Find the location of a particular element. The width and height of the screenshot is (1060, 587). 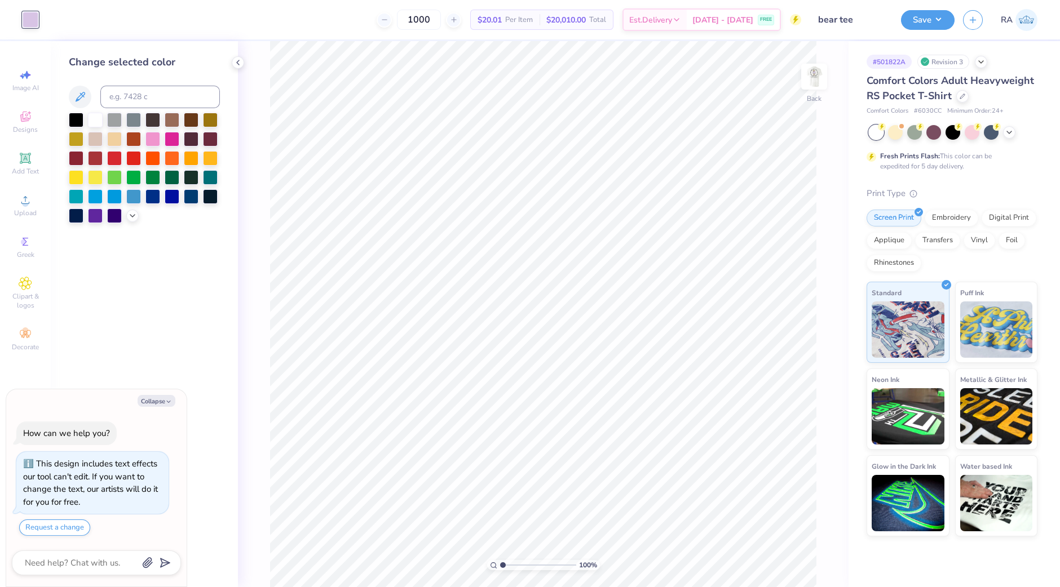

span: Est. Delivery is located at coordinates (650, 20).